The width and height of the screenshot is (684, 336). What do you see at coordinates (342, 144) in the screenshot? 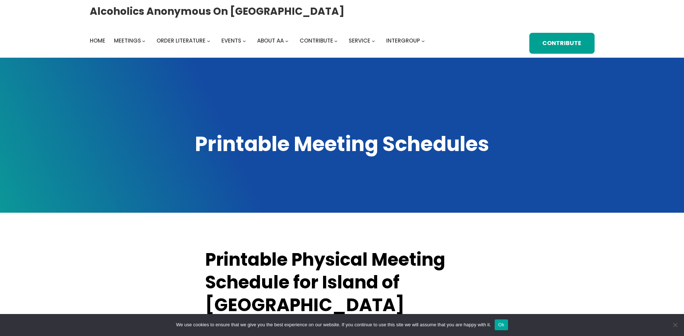
I see `h1: Printable Meeting Schedules` at bounding box center [342, 144].